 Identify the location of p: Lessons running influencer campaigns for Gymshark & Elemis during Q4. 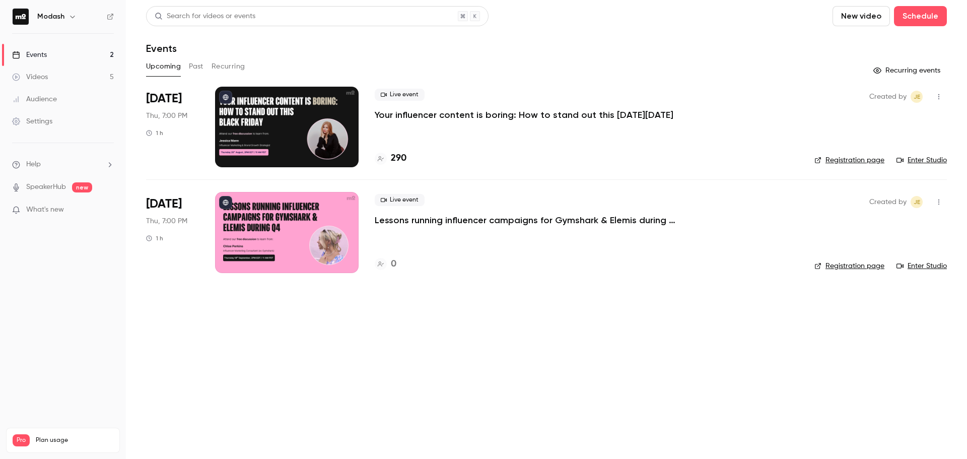
(526, 220).